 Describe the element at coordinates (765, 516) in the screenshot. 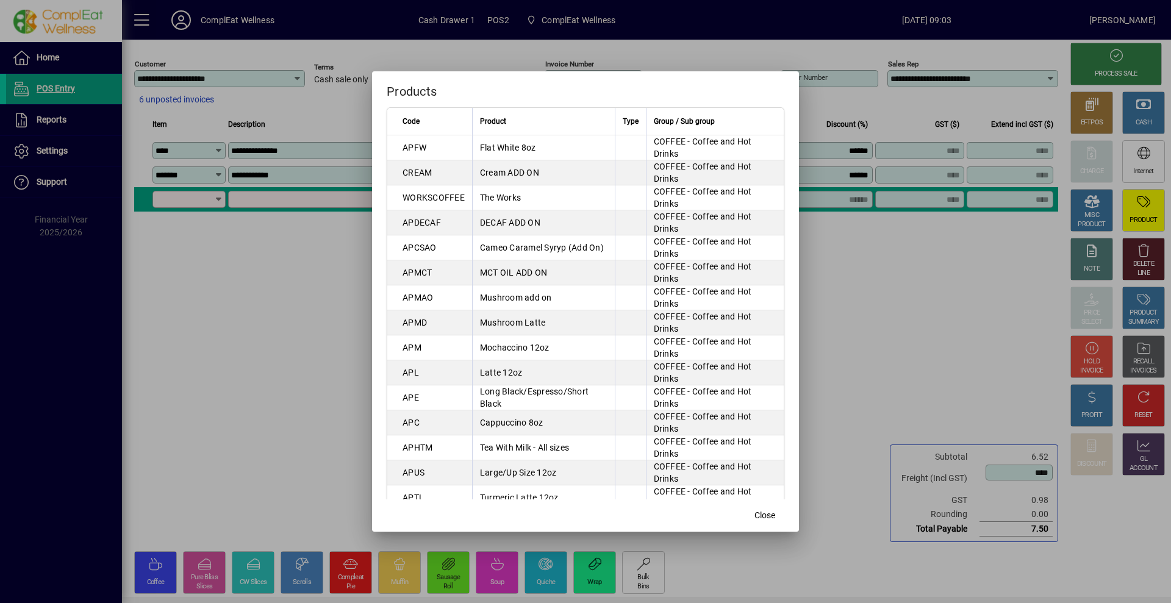

I see `button: Close` at that location.